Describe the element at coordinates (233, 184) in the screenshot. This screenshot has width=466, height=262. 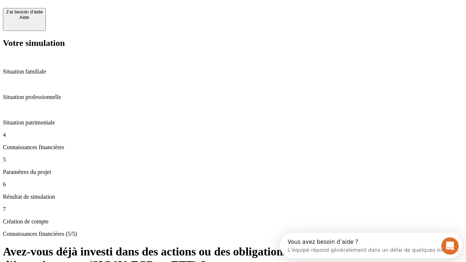
I see `p: 6` at that location.